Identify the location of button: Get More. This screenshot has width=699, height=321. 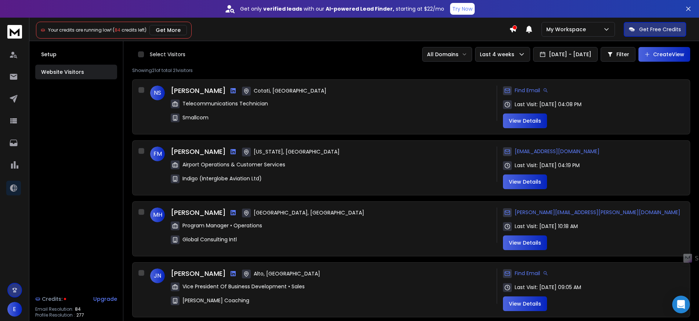
(168, 30).